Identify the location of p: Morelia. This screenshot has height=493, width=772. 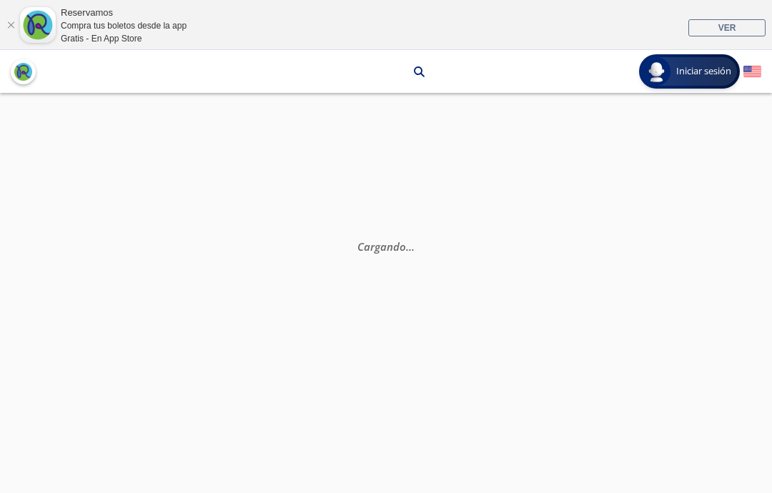
(265, 71).